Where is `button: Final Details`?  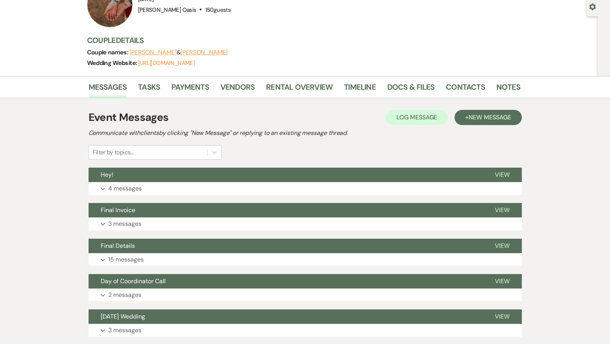 button: Final Details is located at coordinates (285, 246).